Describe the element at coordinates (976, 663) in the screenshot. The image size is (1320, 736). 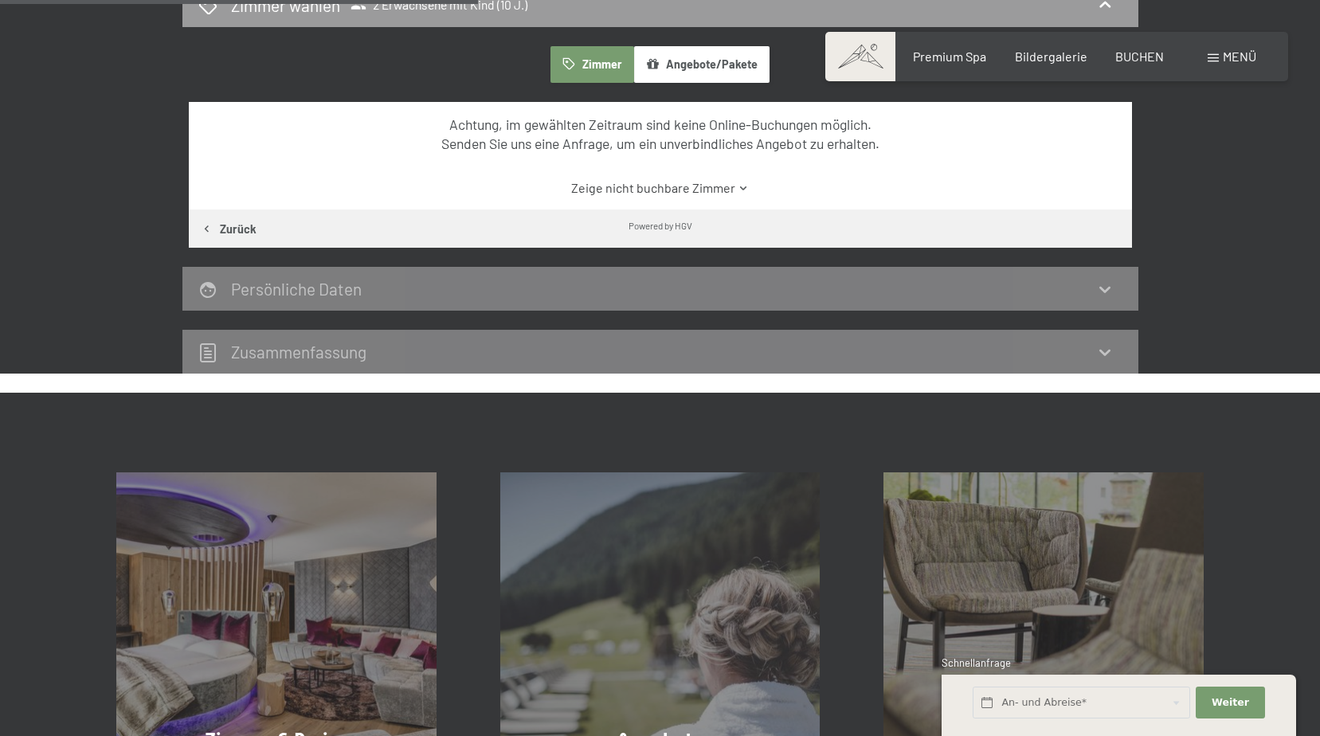
I see `span: Schnellanfrage` at that location.